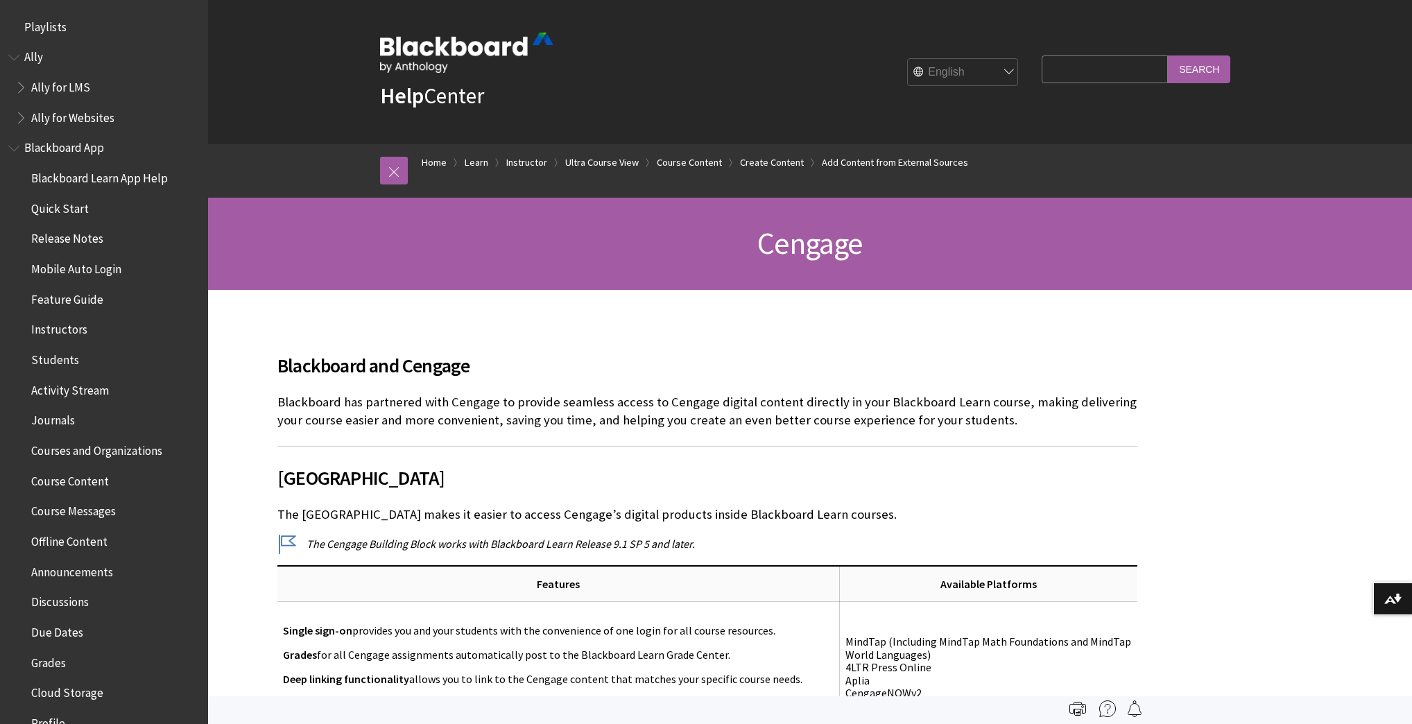 This screenshot has height=724, width=1412. What do you see at coordinates (64, 146) in the screenshot?
I see `span: Blackboard App` at bounding box center [64, 146].